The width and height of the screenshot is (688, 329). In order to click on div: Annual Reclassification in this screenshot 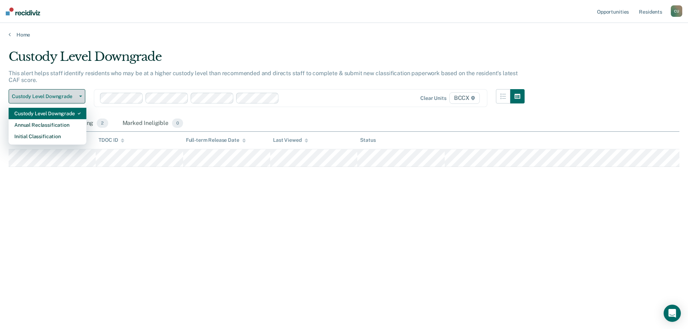, I will do `click(47, 125)`.